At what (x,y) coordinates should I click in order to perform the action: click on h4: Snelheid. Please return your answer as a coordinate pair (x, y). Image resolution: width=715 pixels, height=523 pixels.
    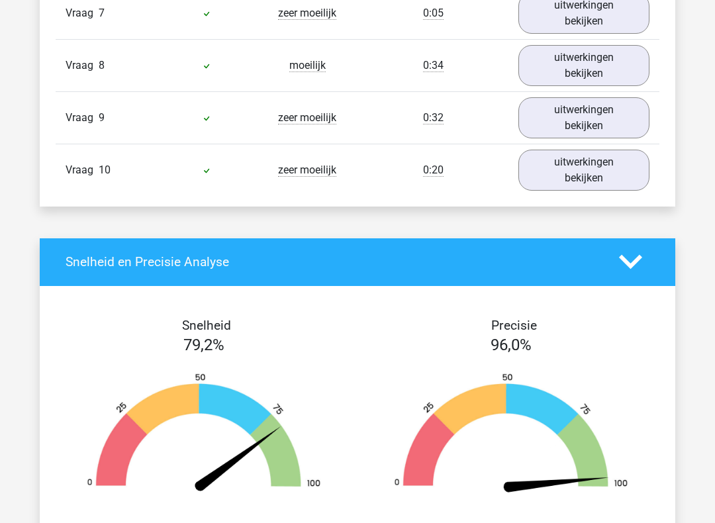
    Looking at the image, I should click on (207, 325).